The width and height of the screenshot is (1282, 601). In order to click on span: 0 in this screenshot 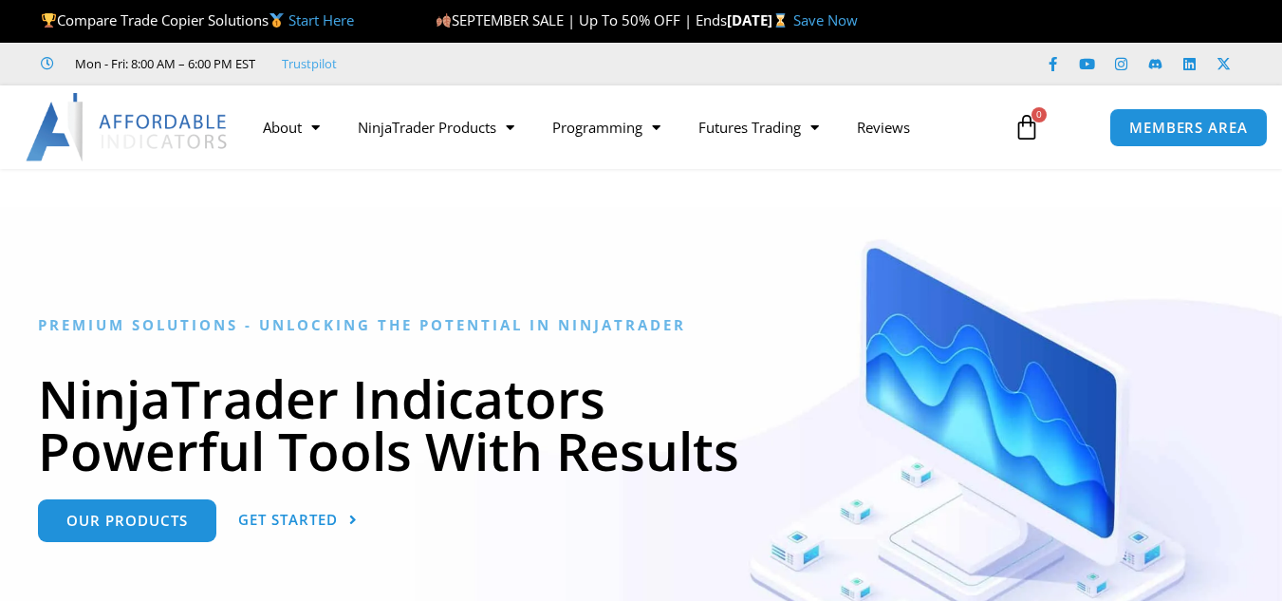, I will do `click(1039, 115)`.